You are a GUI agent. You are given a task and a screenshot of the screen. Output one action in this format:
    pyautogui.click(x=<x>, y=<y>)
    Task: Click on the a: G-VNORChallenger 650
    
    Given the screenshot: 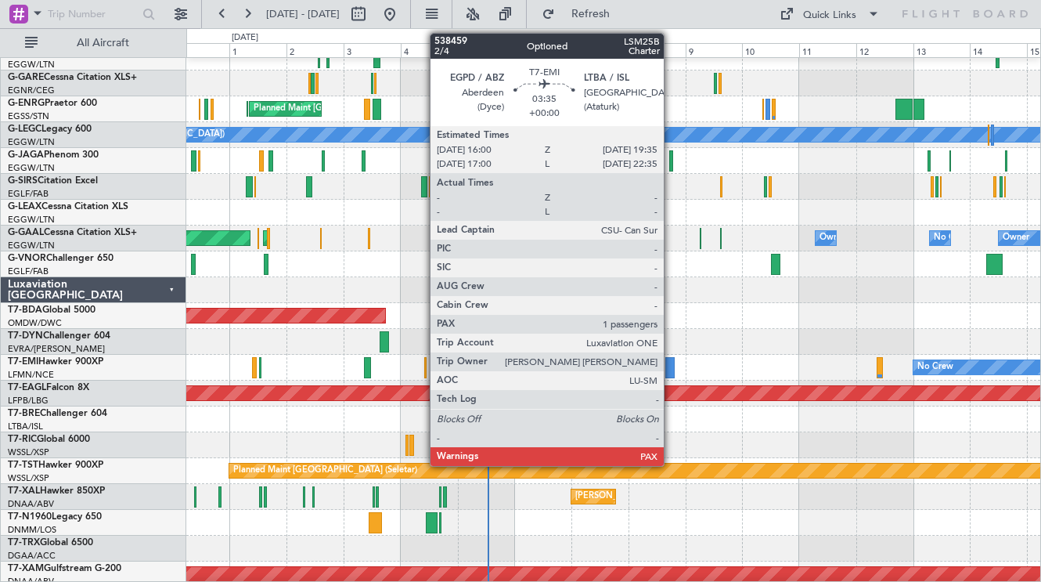 What is the action you would take?
    pyautogui.click(x=60, y=258)
    